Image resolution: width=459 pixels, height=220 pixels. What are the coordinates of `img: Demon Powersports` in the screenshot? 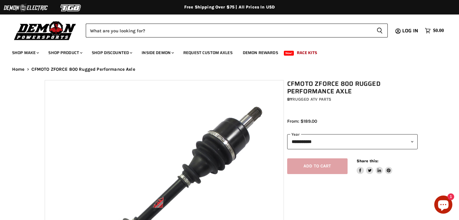 It's located at (45, 30).